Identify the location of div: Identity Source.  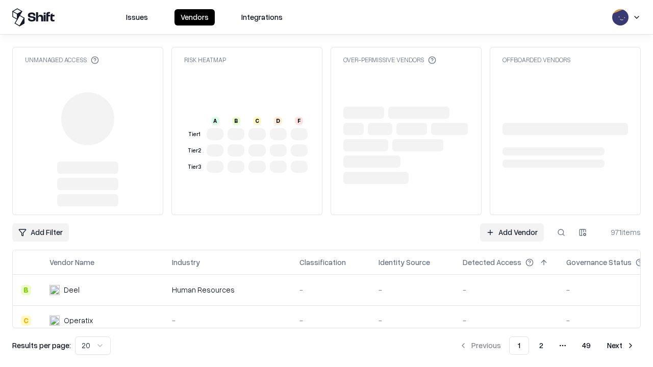
(404, 262).